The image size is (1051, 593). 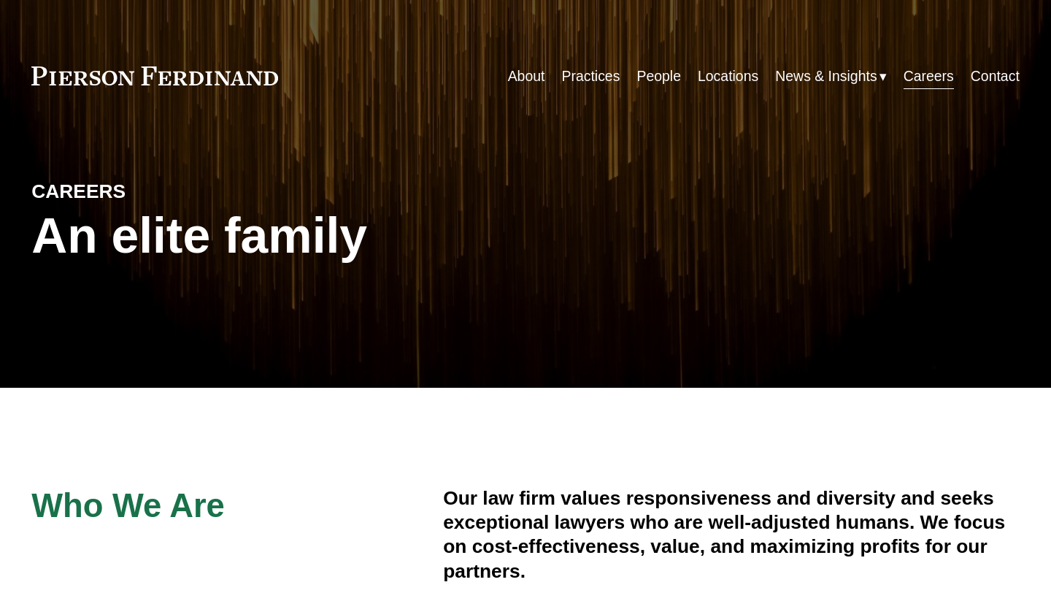 I want to click on a: Contact, so click(x=995, y=76).